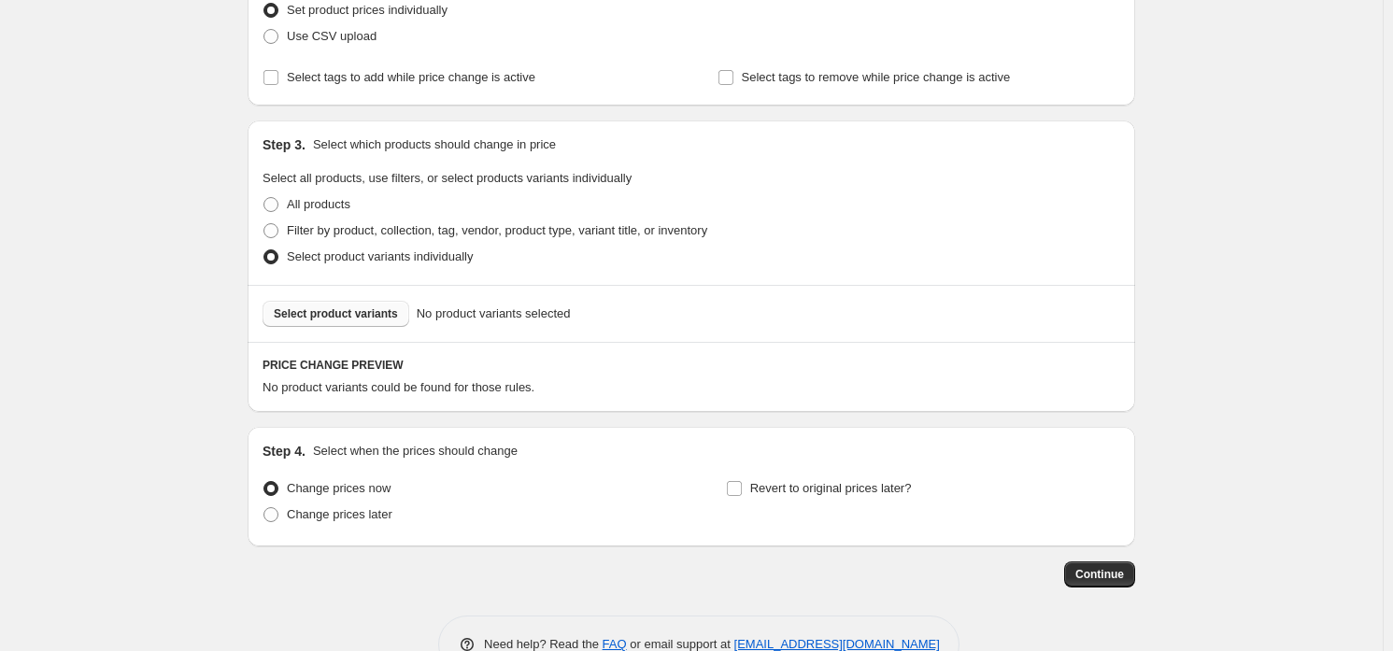  Describe the element at coordinates (497, 230) in the screenshot. I see `span: Filter by product, collection, tag, vendor, product type, variant title, or inventory` at that location.